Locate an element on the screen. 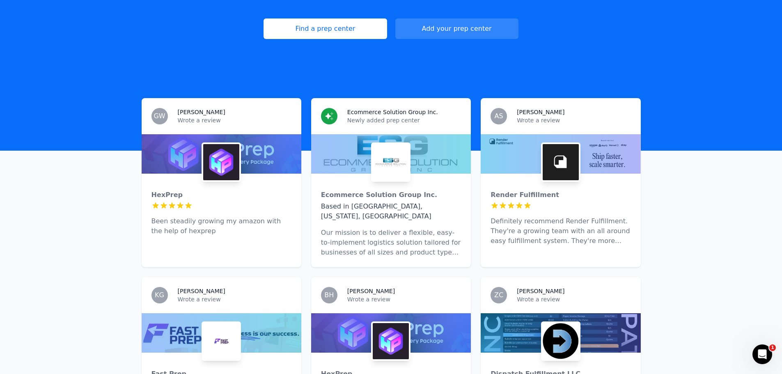 The height and width of the screenshot is (374, 782). a: Add your prep center is located at coordinates (457, 29).